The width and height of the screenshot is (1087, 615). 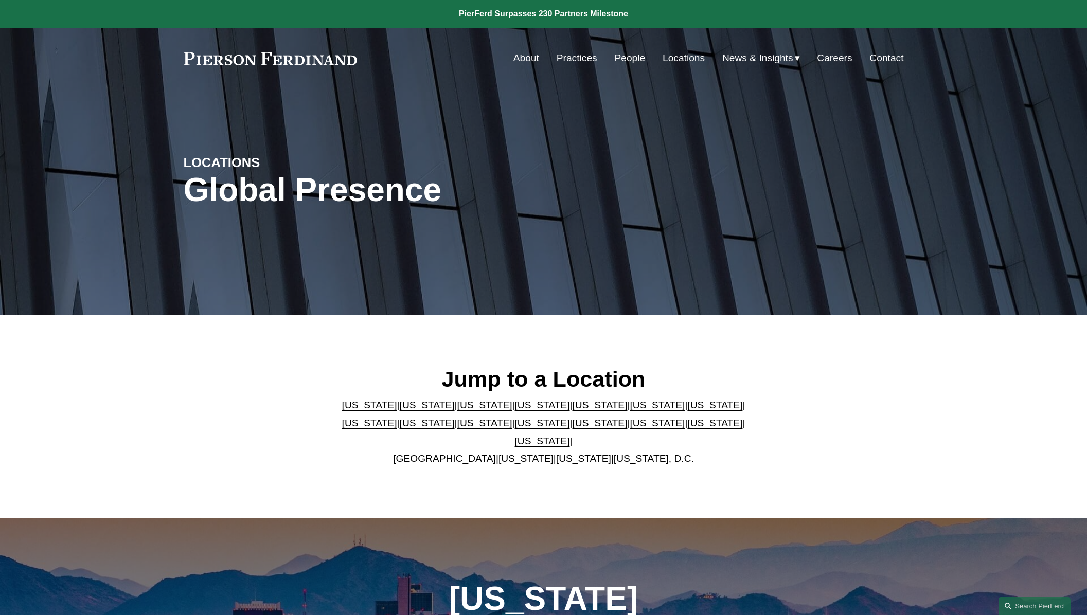 What do you see at coordinates (274, 163) in the screenshot?
I see `h4: LOCATIONS` at bounding box center [274, 163].